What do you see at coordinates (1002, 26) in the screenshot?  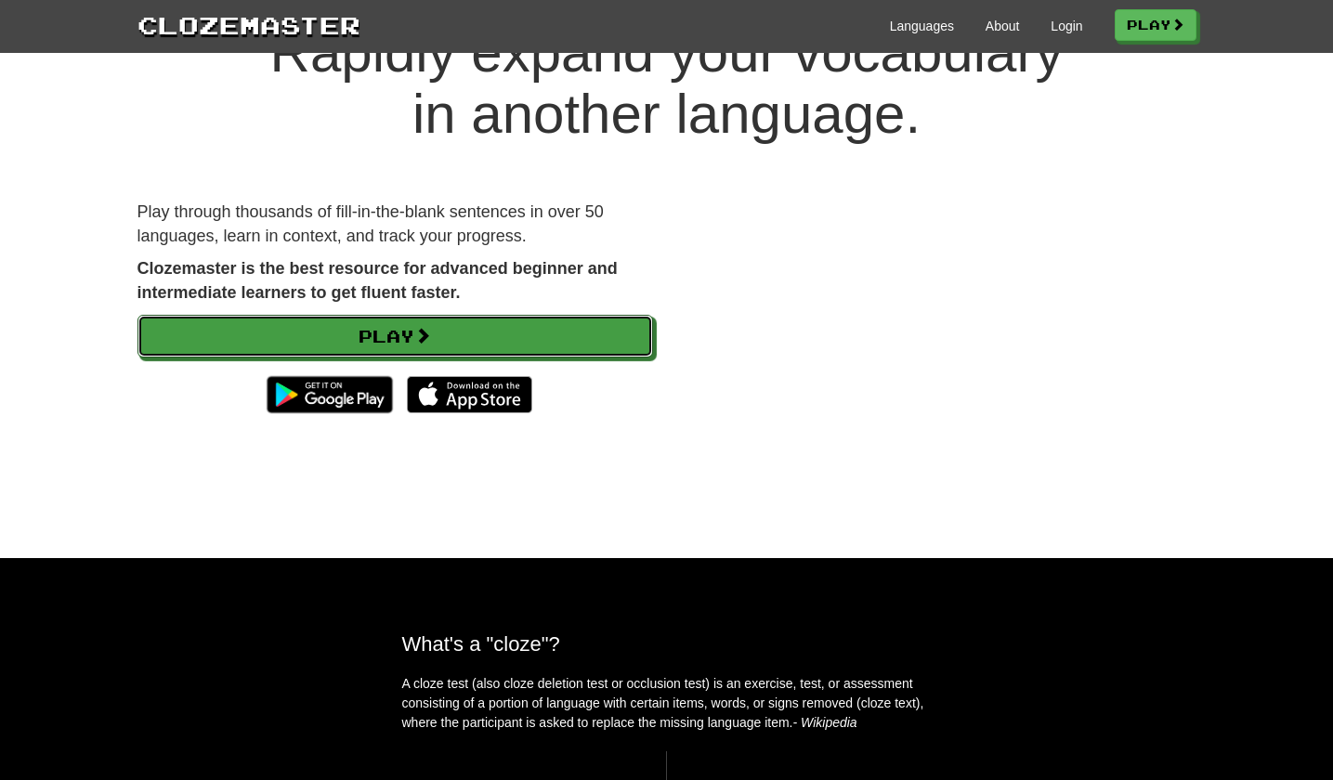 I see `a: About` at bounding box center [1002, 26].